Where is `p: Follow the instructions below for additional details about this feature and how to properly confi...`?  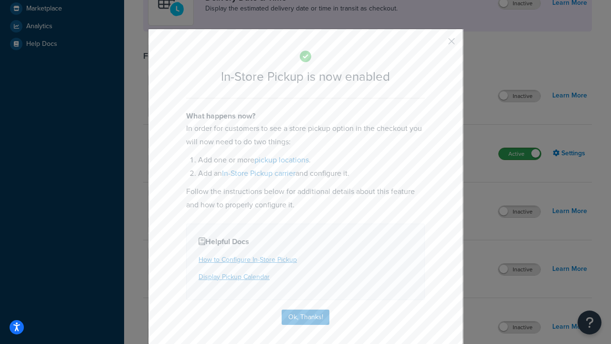
p: Follow the instructions below for additional details about this feature and how to properly confi... is located at coordinates (305, 198).